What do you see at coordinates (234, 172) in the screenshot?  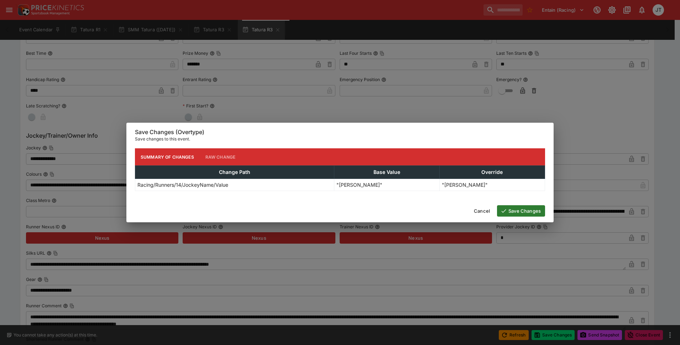 I see `th: Change Path` at bounding box center [234, 172].